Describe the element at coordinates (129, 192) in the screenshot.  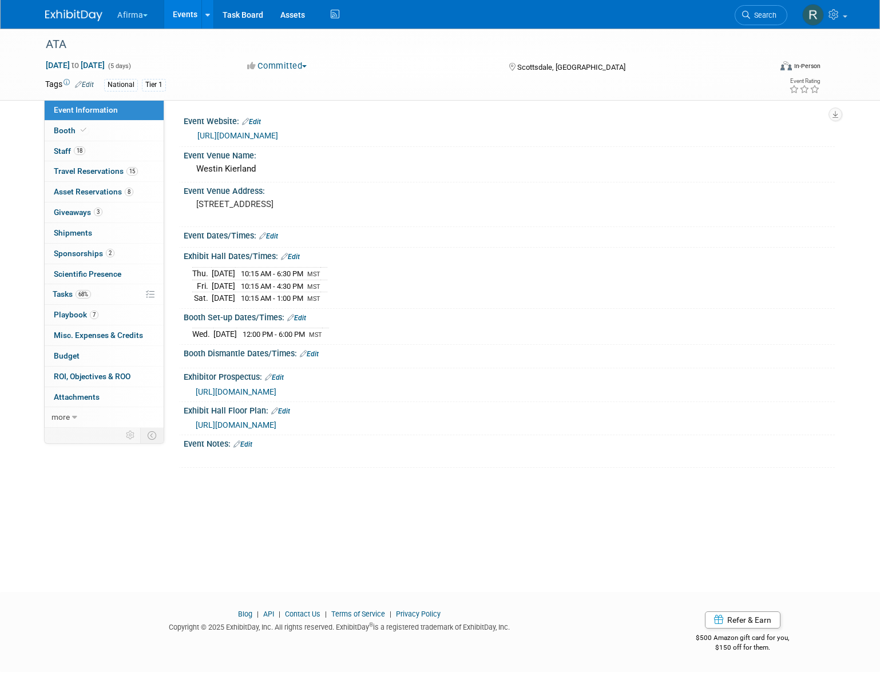
I see `span: 8` at that location.